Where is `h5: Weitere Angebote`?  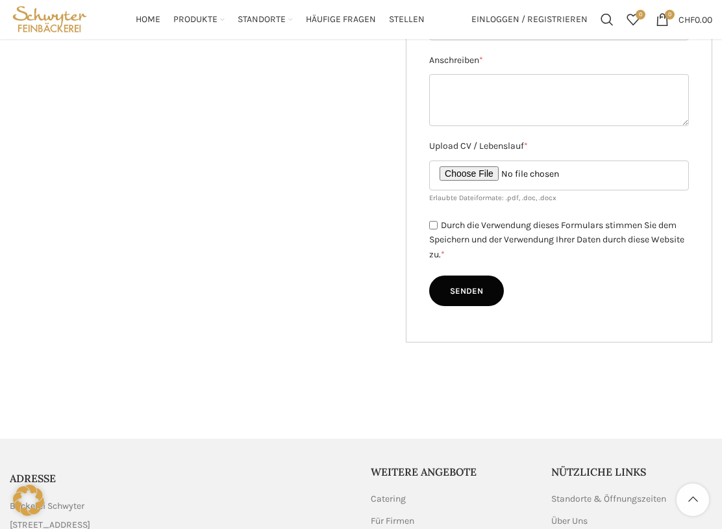 h5: Weitere Angebote is located at coordinates (451, 471).